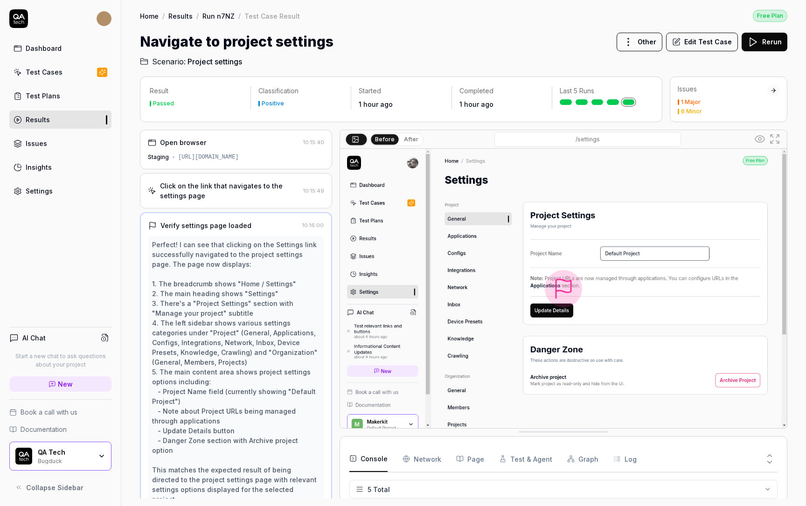  I want to click on button: Rerun, so click(764, 42).